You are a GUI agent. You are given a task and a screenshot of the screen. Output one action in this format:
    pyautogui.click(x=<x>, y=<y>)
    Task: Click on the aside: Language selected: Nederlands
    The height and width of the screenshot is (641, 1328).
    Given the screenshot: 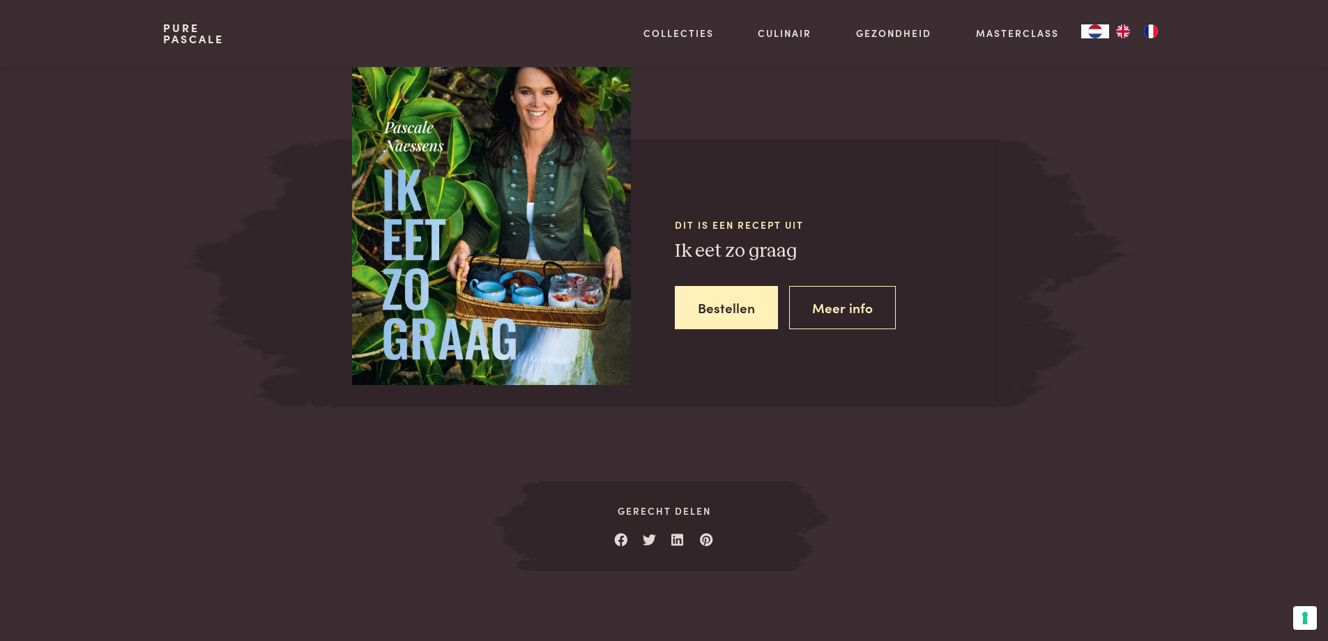 What is the action you would take?
    pyautogui.click(x=1123, y=31)
    